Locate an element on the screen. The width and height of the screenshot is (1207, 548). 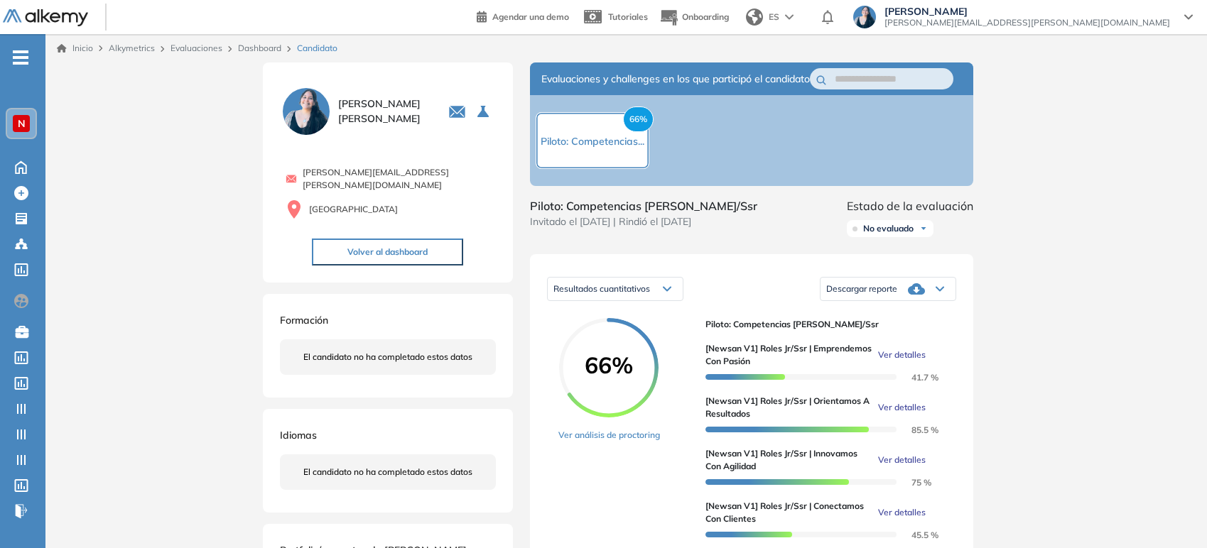
img: PROFILE_MENU_LOGO_USER is located at coordinates (306, 112).